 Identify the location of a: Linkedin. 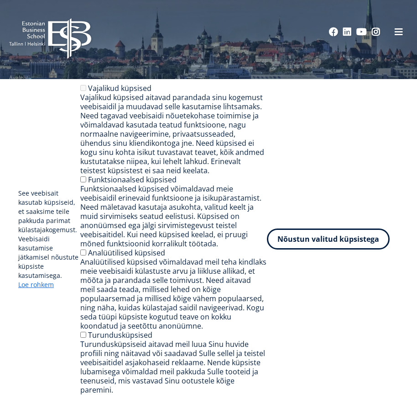
(348, 32).